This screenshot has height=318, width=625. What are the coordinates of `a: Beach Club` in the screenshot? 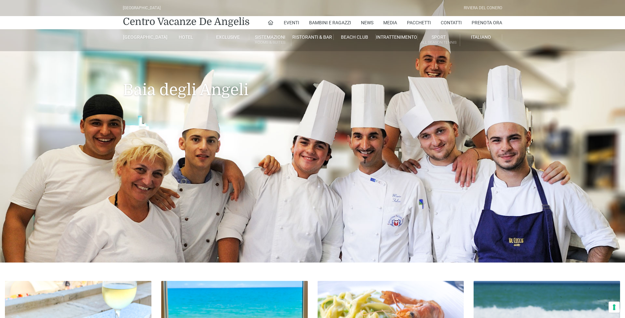 It's located at (355, 37).